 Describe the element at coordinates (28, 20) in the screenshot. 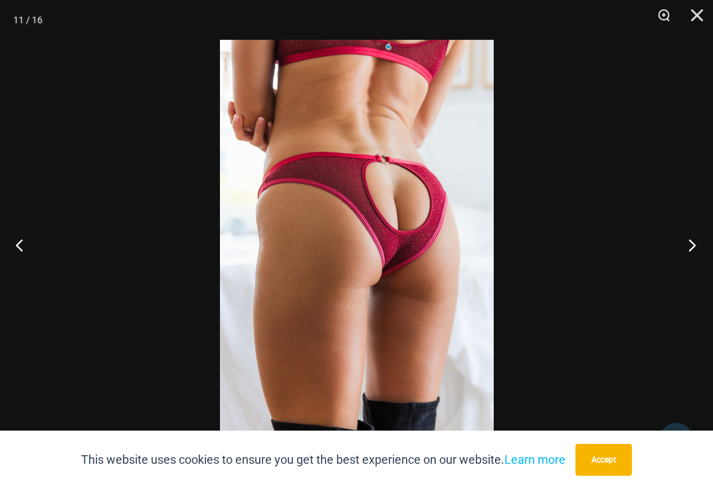

I see `div: 11 / 16` at that location.